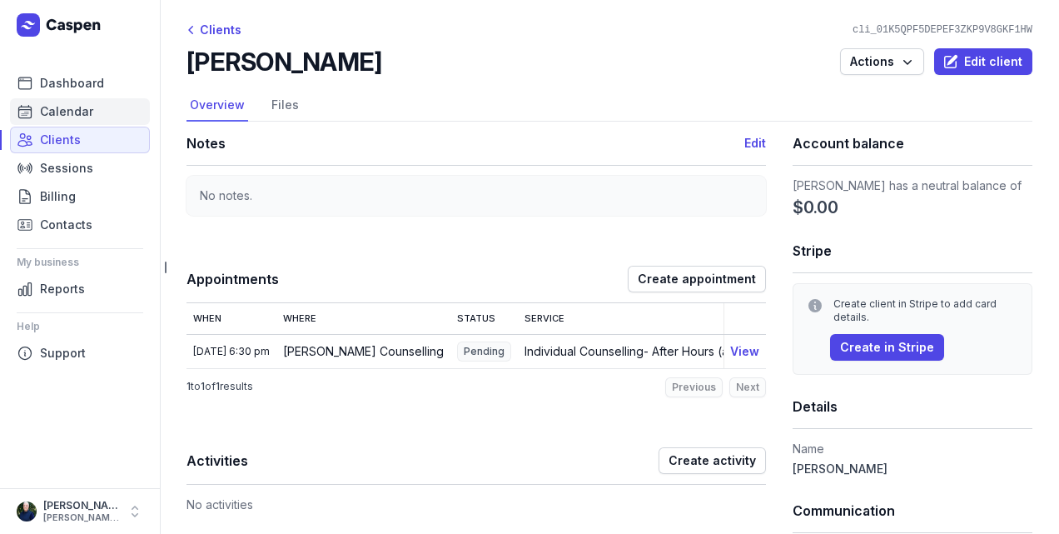 This screenshot has width=1059, height=534. Describe the element at coordinates (226, 195) in the screenshot. I see `span: No notes.` at that location.